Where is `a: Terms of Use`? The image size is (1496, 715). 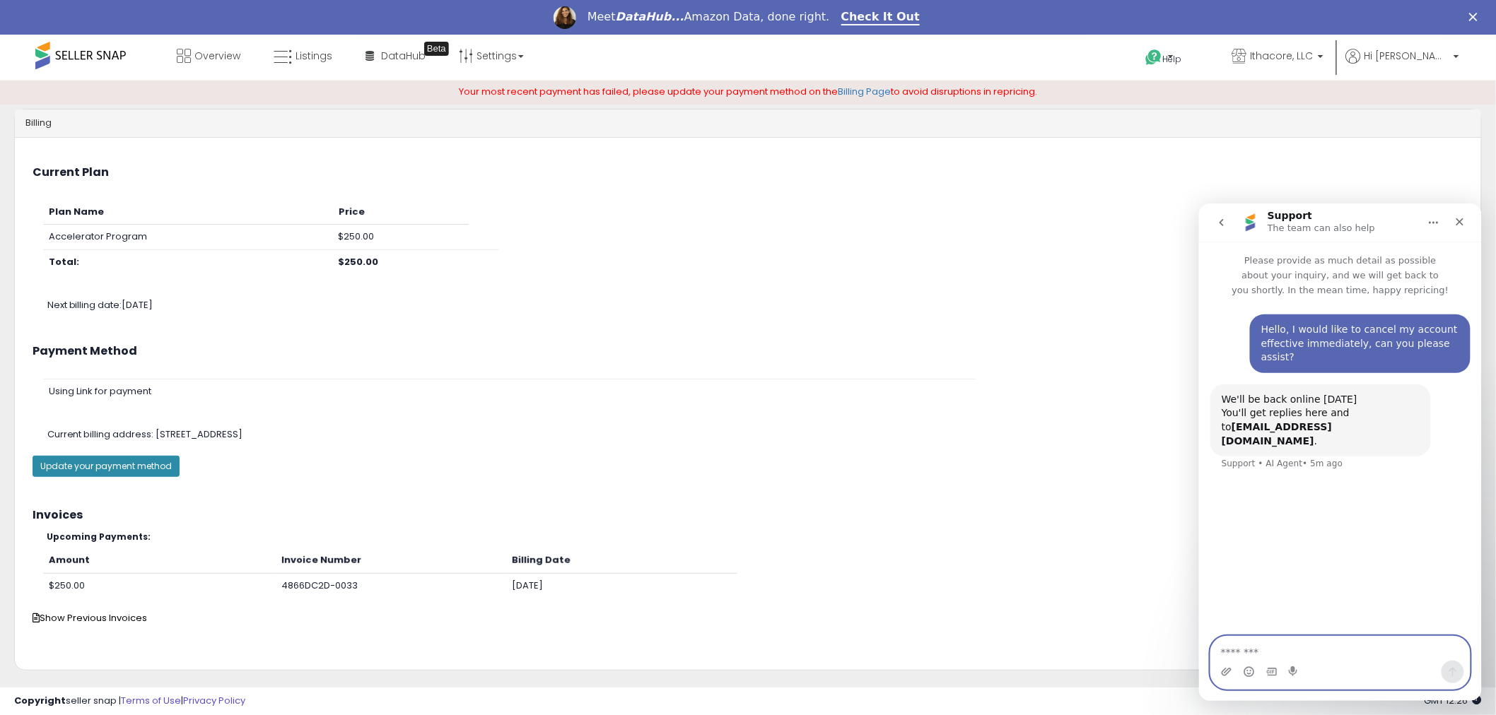
a: Terms of Use is located at coordinates (151, 700).